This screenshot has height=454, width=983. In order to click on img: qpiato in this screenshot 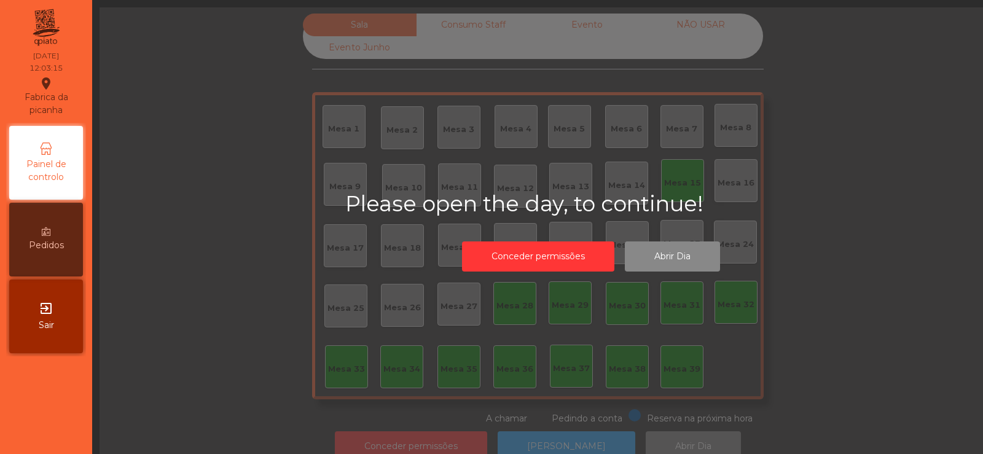, I will do `click(45, 28)`.